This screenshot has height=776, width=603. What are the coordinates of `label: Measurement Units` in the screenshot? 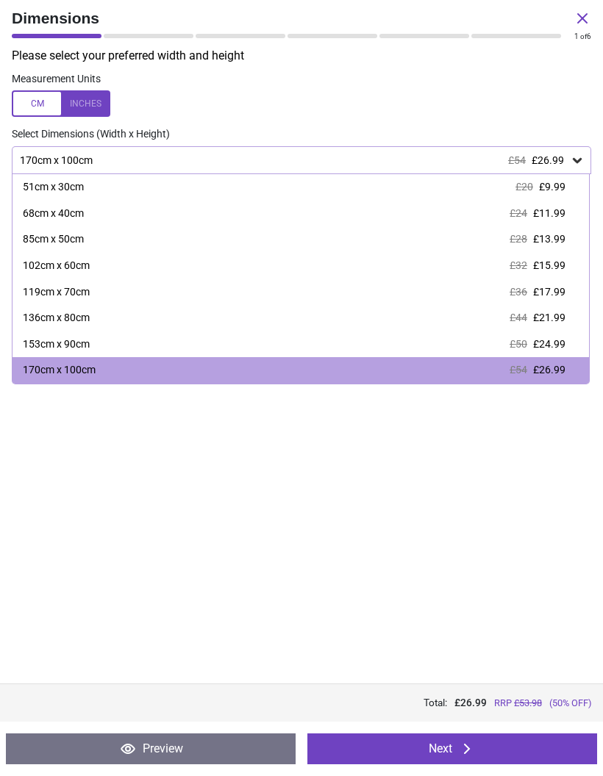 It's located at (56, 79).